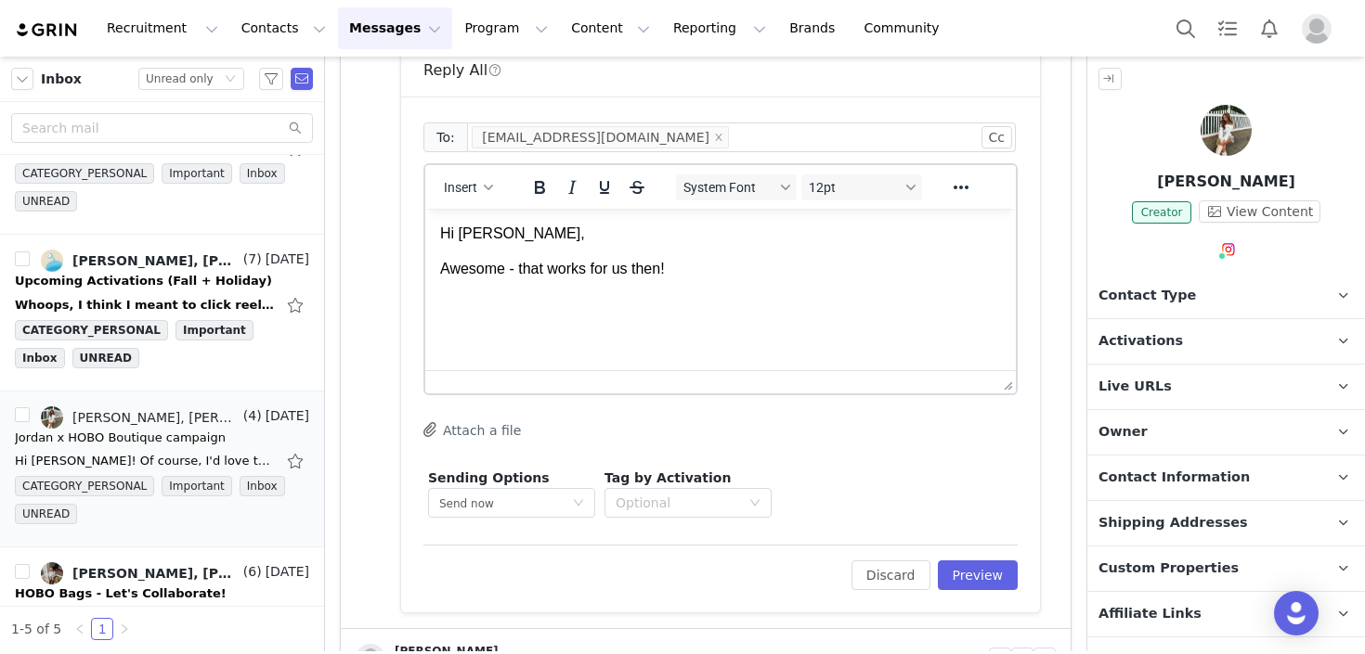 The width and height of the screenshot is (1365, 654). I want to click on button: Bold, so click(539, 188).